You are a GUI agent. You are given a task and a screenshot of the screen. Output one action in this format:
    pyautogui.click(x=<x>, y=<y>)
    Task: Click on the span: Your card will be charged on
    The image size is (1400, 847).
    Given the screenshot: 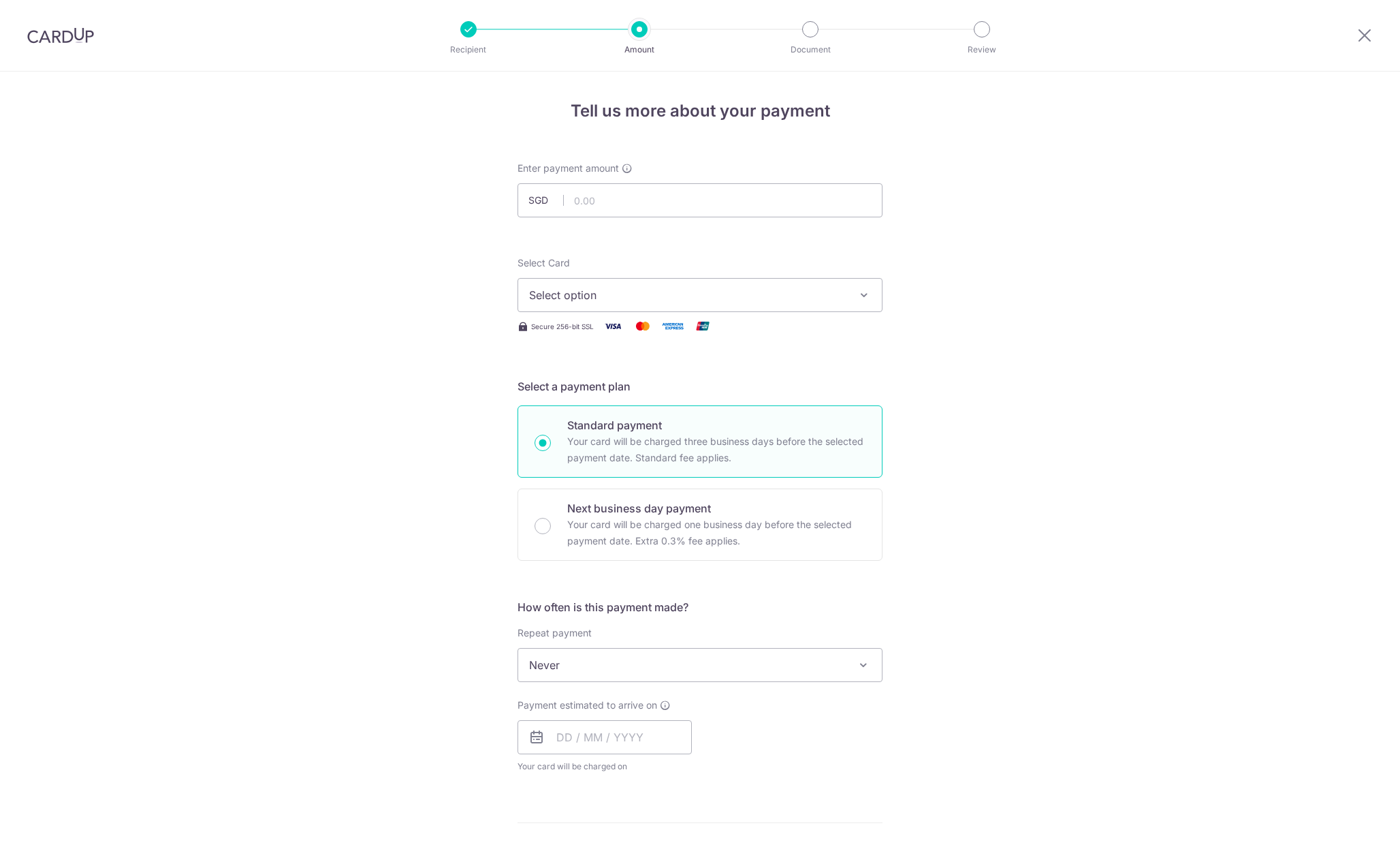 What is the action you would take?
    pyautogui.click(x=605, y=766)
    